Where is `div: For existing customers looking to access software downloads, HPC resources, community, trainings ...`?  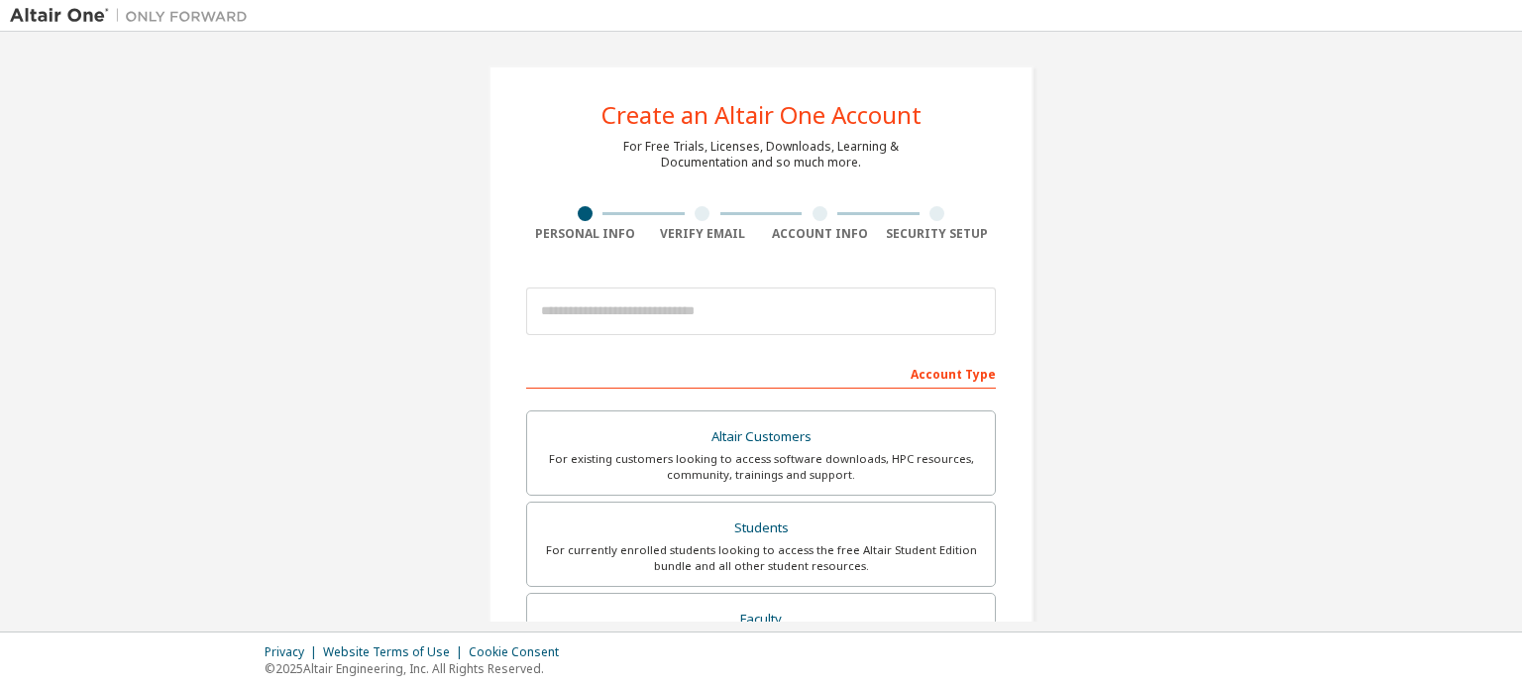
div: For existing customers looking to access software downloads, HPC resources, community, trainings ... is located at coordinates (761, 467).